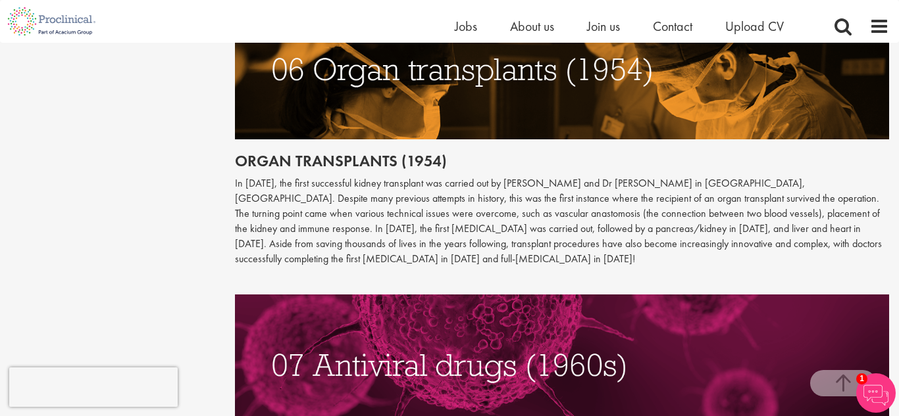  What do you see at coordinates (562, 161) in the screenshot?
I see `h2: Organ transplants (1954)` at bounding box center [562, 161].